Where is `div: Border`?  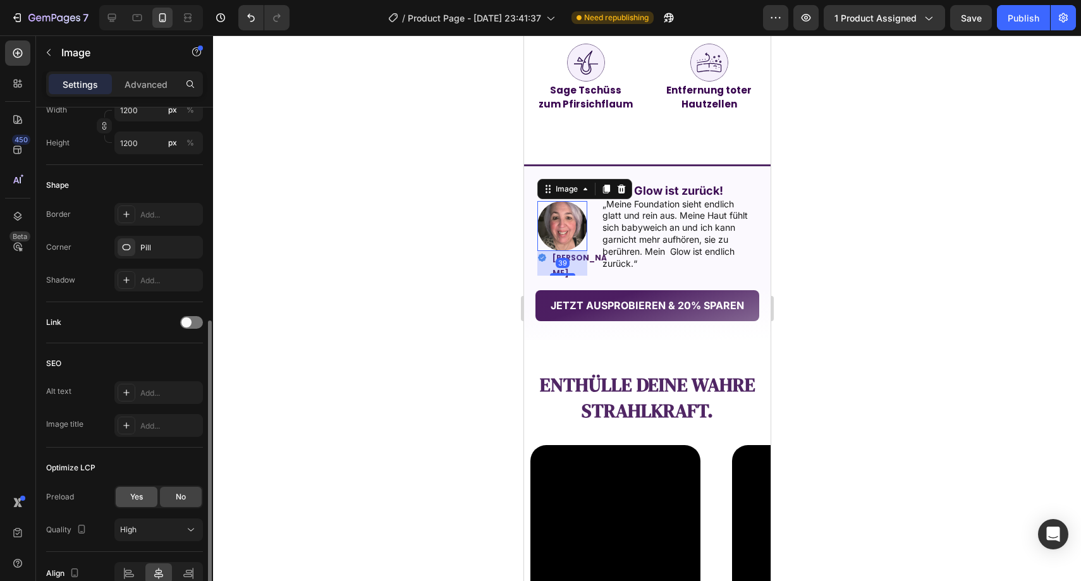 div: Border is located at coordinates (58, 214).